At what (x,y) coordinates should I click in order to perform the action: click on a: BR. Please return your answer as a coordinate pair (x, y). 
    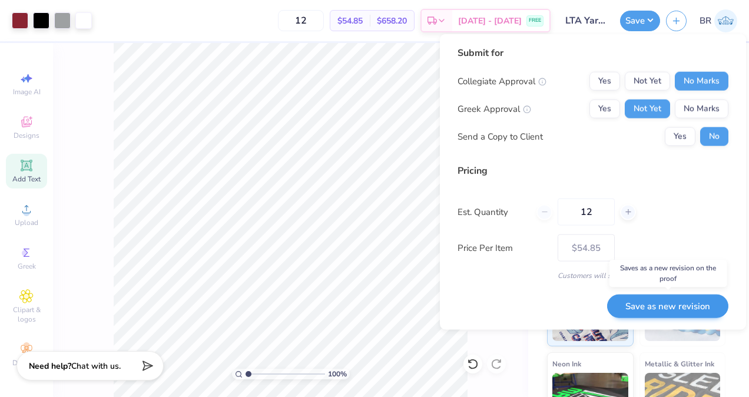
    Looking at the image, I should click on (719, 21).